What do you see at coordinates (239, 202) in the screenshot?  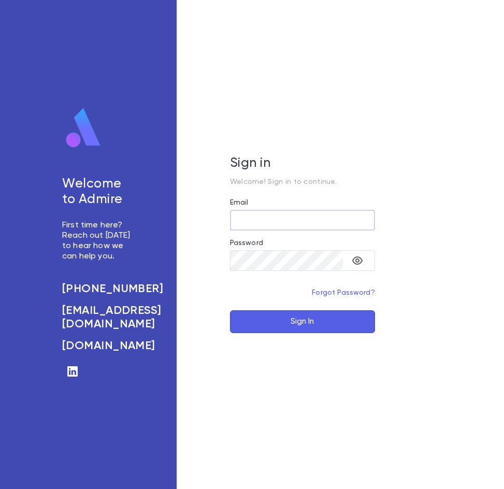 I see `label: Email` at bounding box center [239, 202].